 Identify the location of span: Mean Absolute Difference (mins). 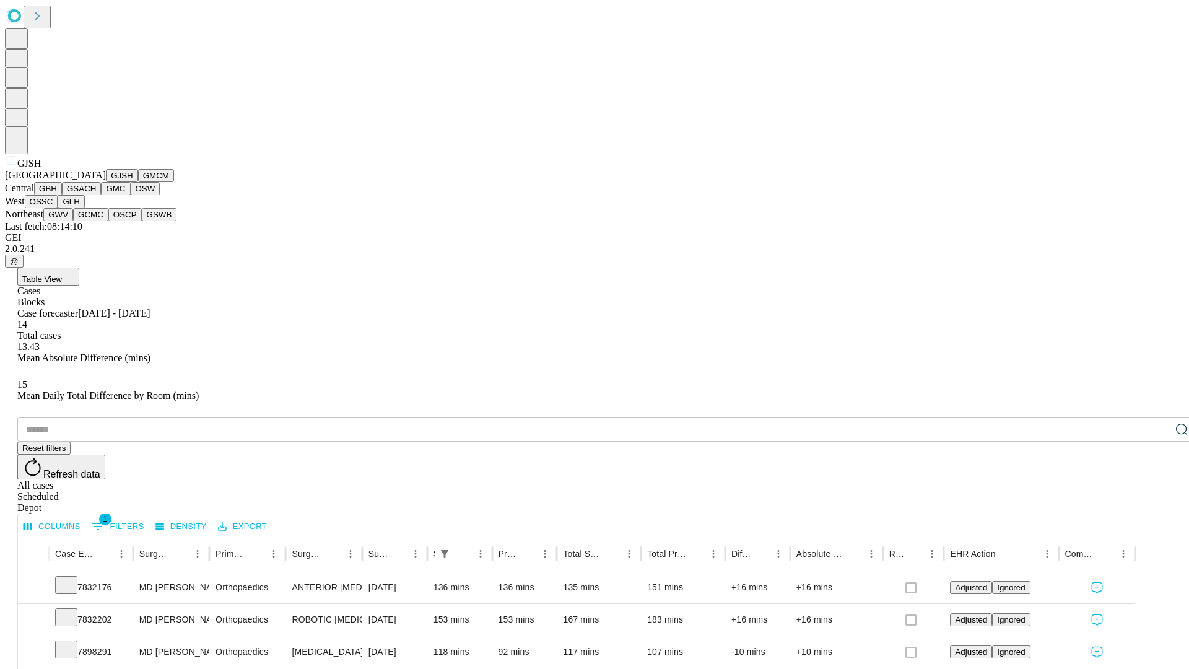
(84, 357).